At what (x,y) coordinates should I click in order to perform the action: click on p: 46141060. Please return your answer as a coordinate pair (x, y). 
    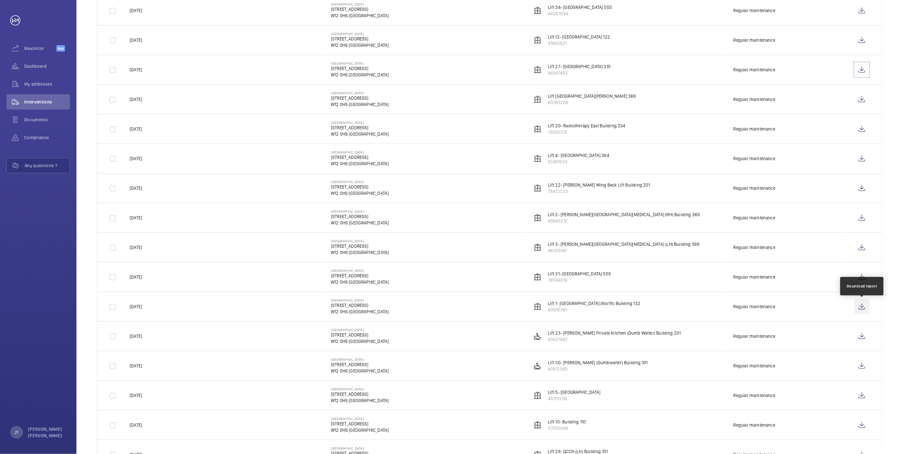
    Looking at the image, I should click on (624, 251).